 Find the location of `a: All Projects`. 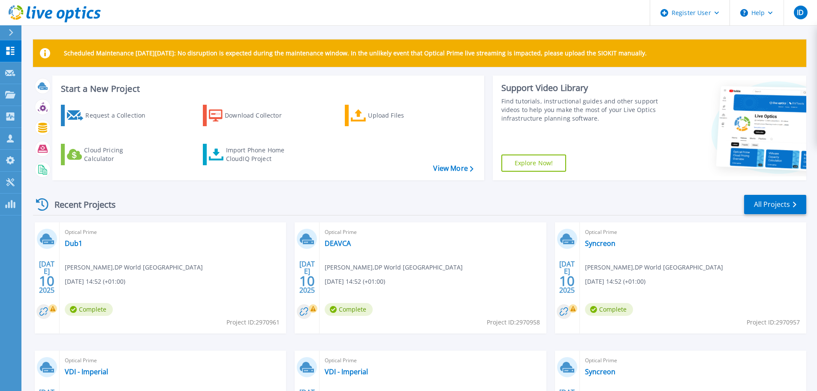

a: All Projects is located at coordinates (775, 204).